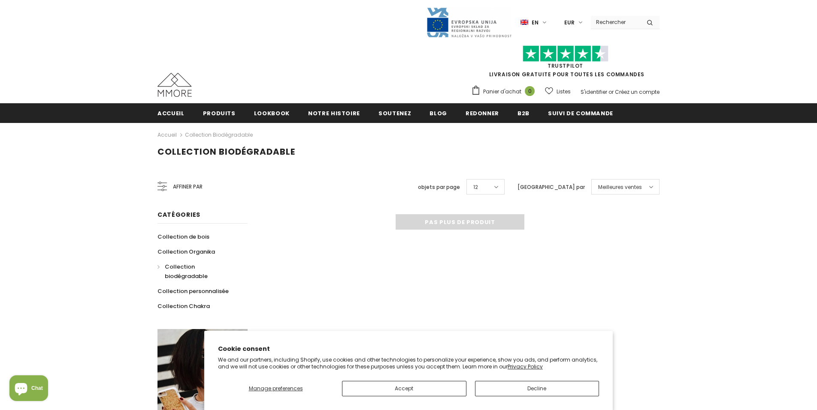  What do you see at coordinates (558, 91) in the screenshot?
I see `a: Listes` at bounding box center [558, 91].